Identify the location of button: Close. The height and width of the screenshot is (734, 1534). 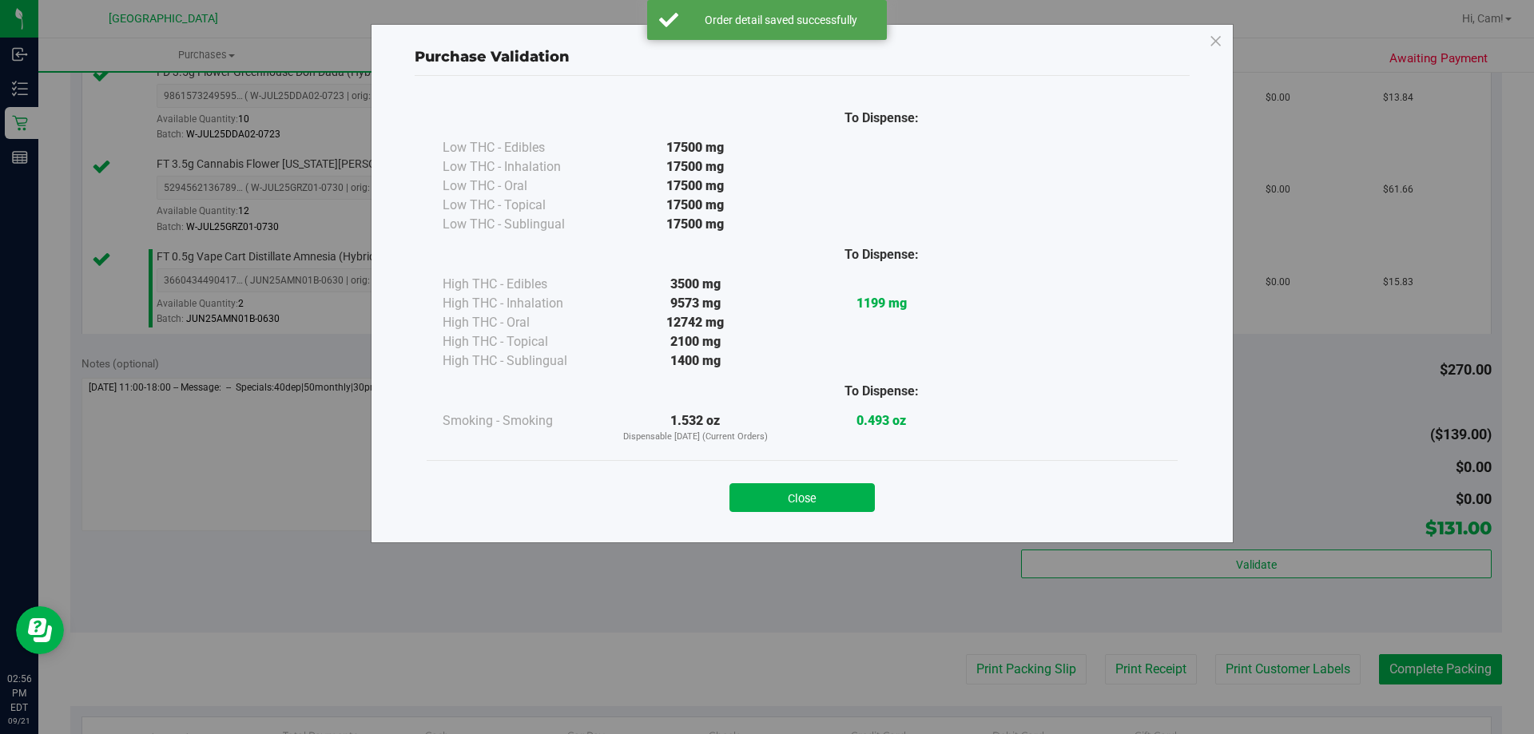
(802, 498).